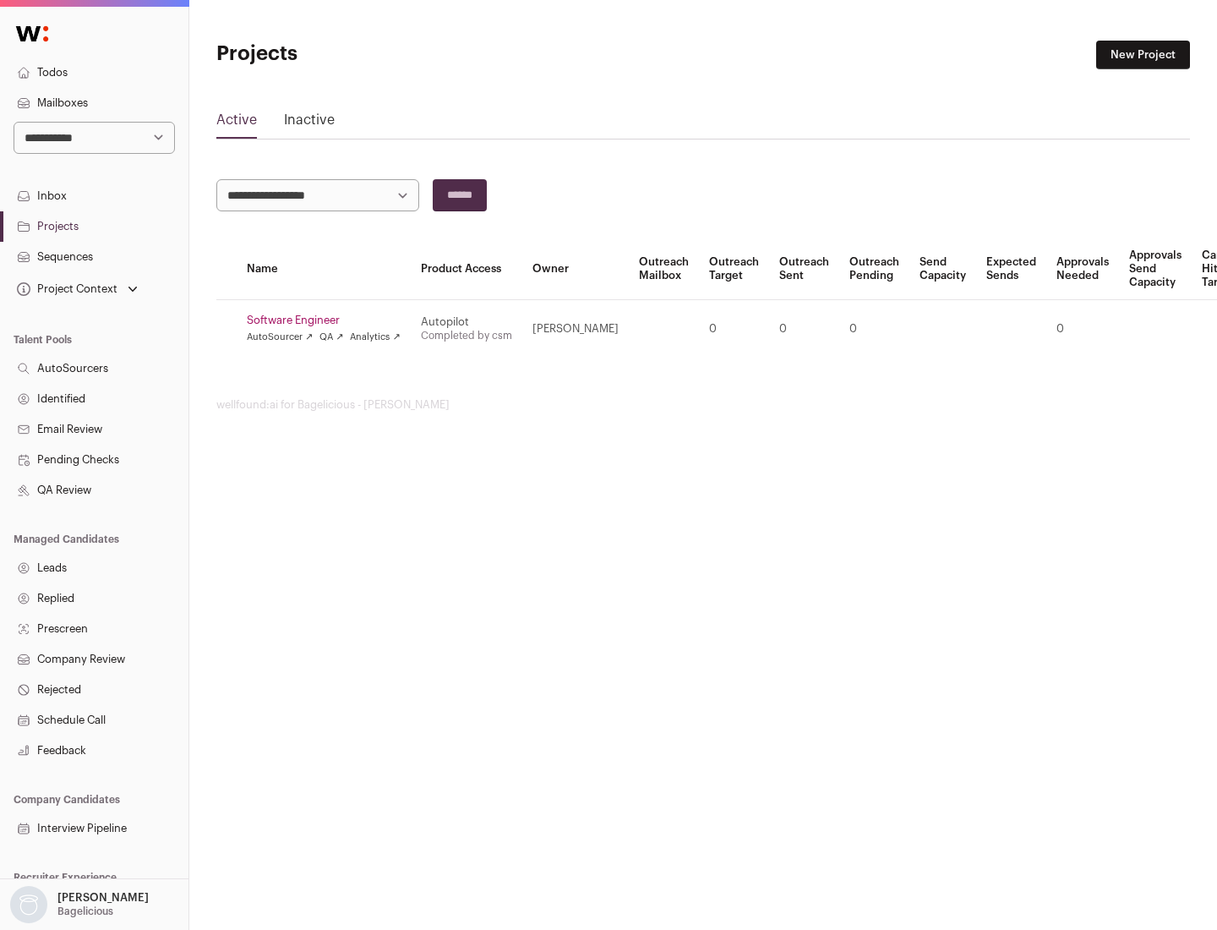 This screenshot has width=1217, height=930. Describe the element at coordinates (29, 905) in the screenshot. I see `img: nopic.png` at that location.